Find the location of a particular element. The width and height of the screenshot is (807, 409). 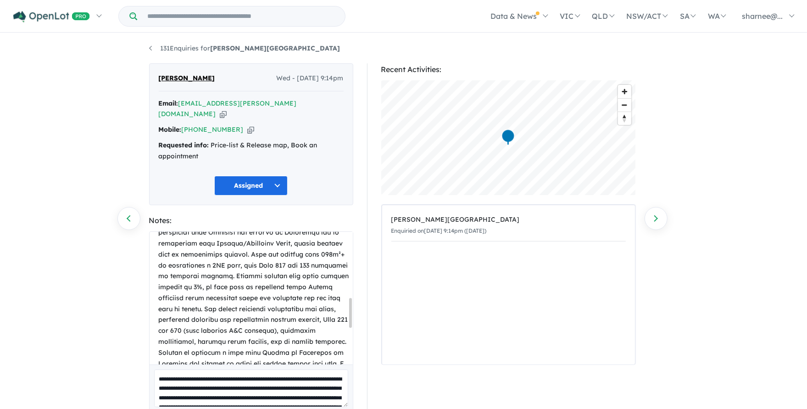

button: Zoom out is located at coordinates (624, 105).